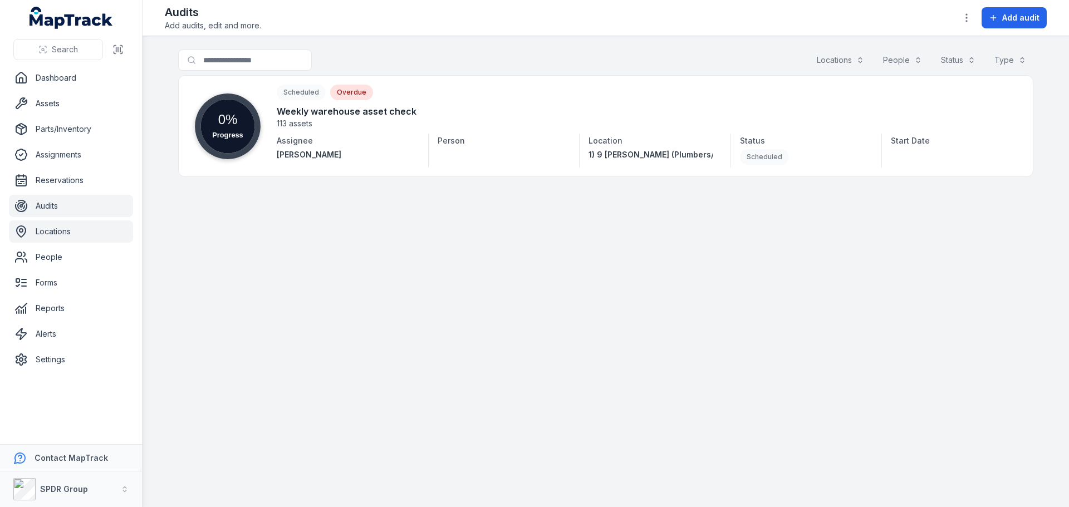 The height and width of the screenshot is (507, 1069). Describe the element at coordinates (213, 26) in the screenshot. I see `span: Add audits, edit and more.` at that location.